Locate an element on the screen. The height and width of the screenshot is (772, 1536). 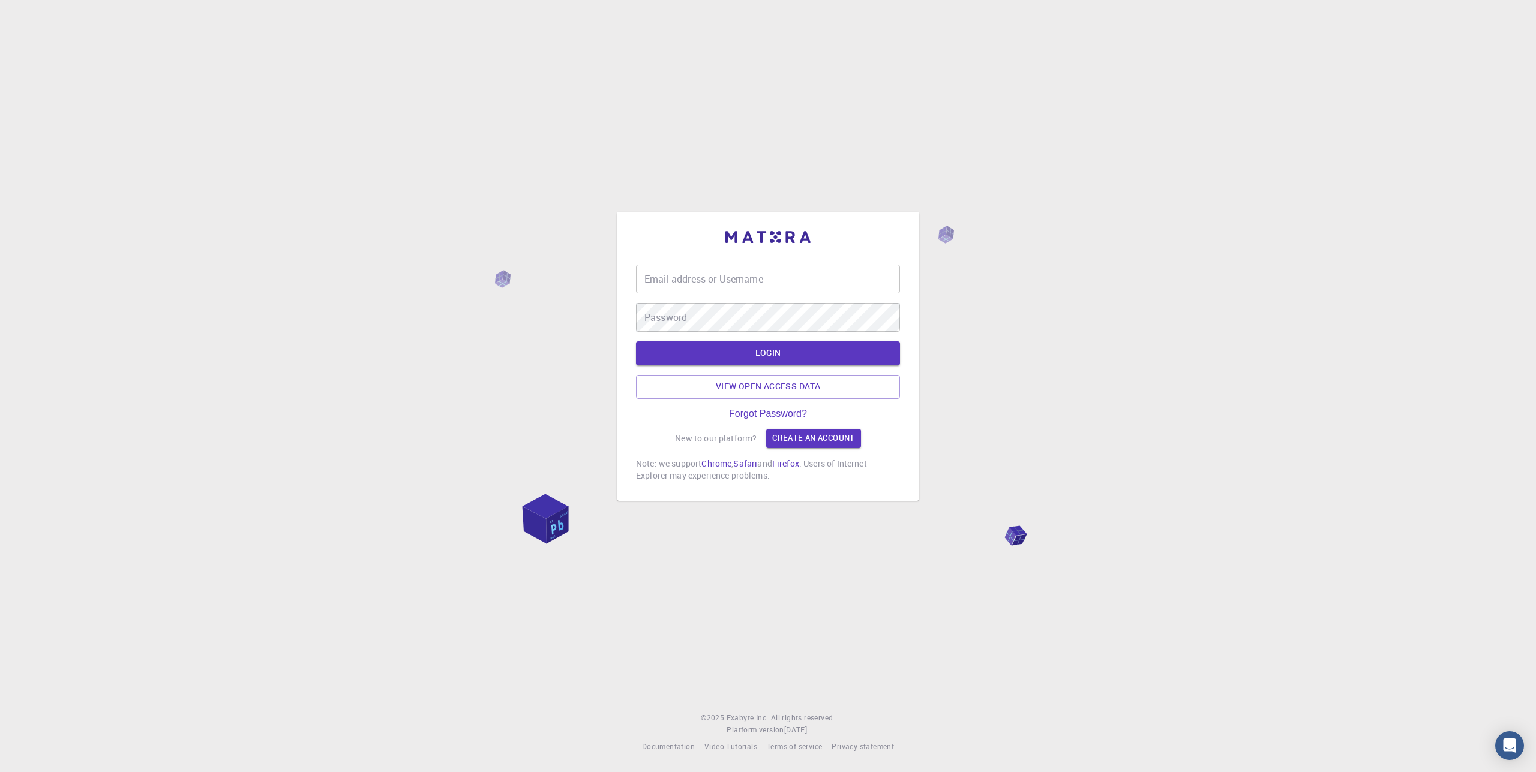
a: Forgot Password? is located at coordinates (768, 414).